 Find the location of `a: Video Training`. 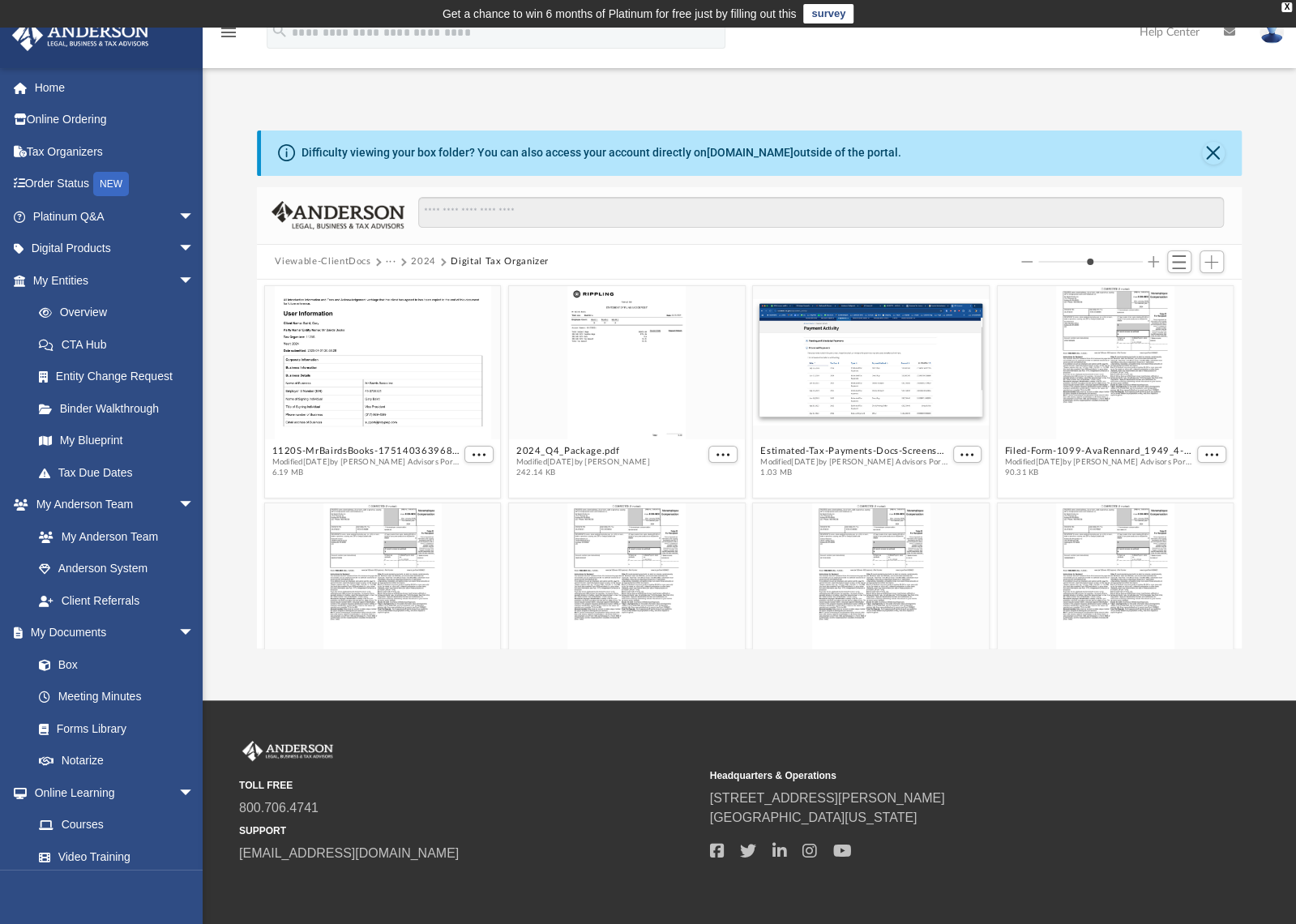

a: Video Training is located at coordinates (113, 856).